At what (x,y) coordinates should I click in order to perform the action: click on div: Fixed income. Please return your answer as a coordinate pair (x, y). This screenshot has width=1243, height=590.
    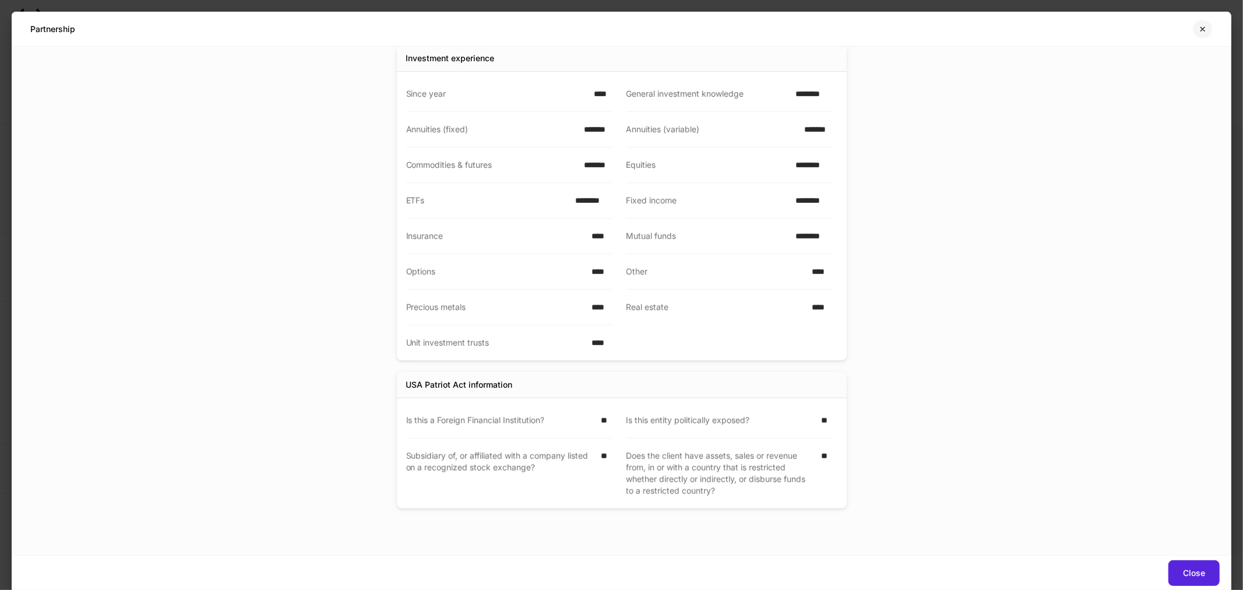
    Looking at the image, I should click on (707, 200).